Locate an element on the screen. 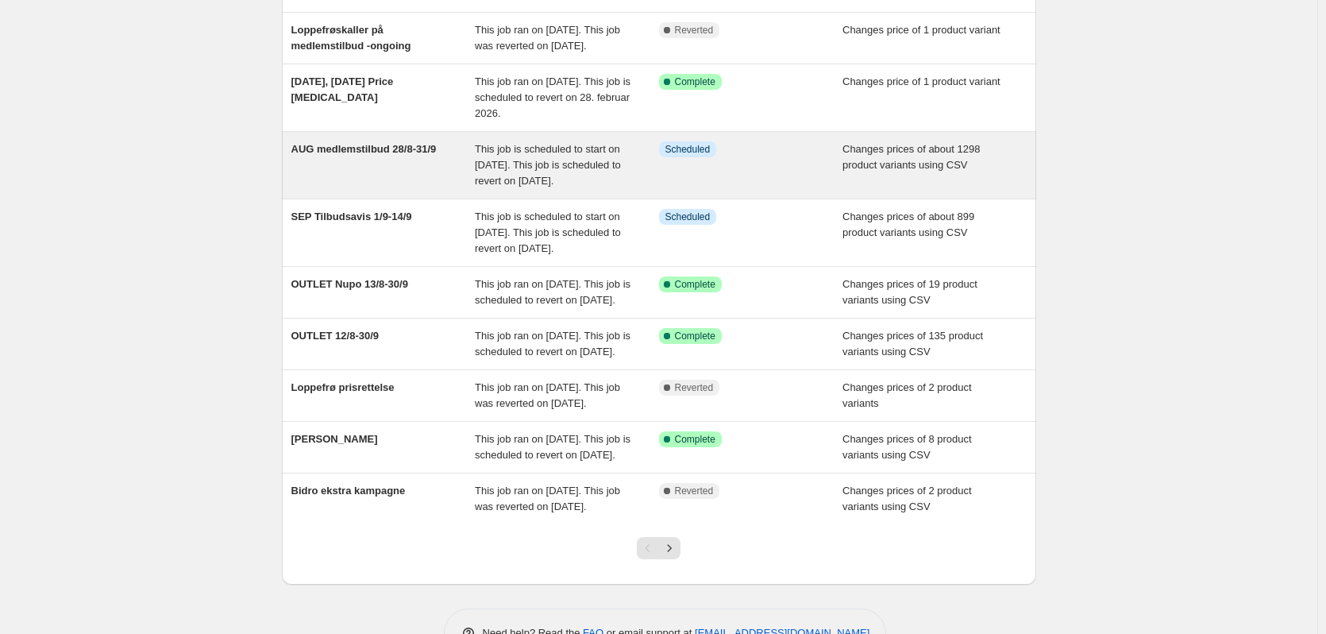 This screenshot has width=1326, height=634. span: OUTLET Nupo 13/8-30/9 is located at coordinates (349, 283).